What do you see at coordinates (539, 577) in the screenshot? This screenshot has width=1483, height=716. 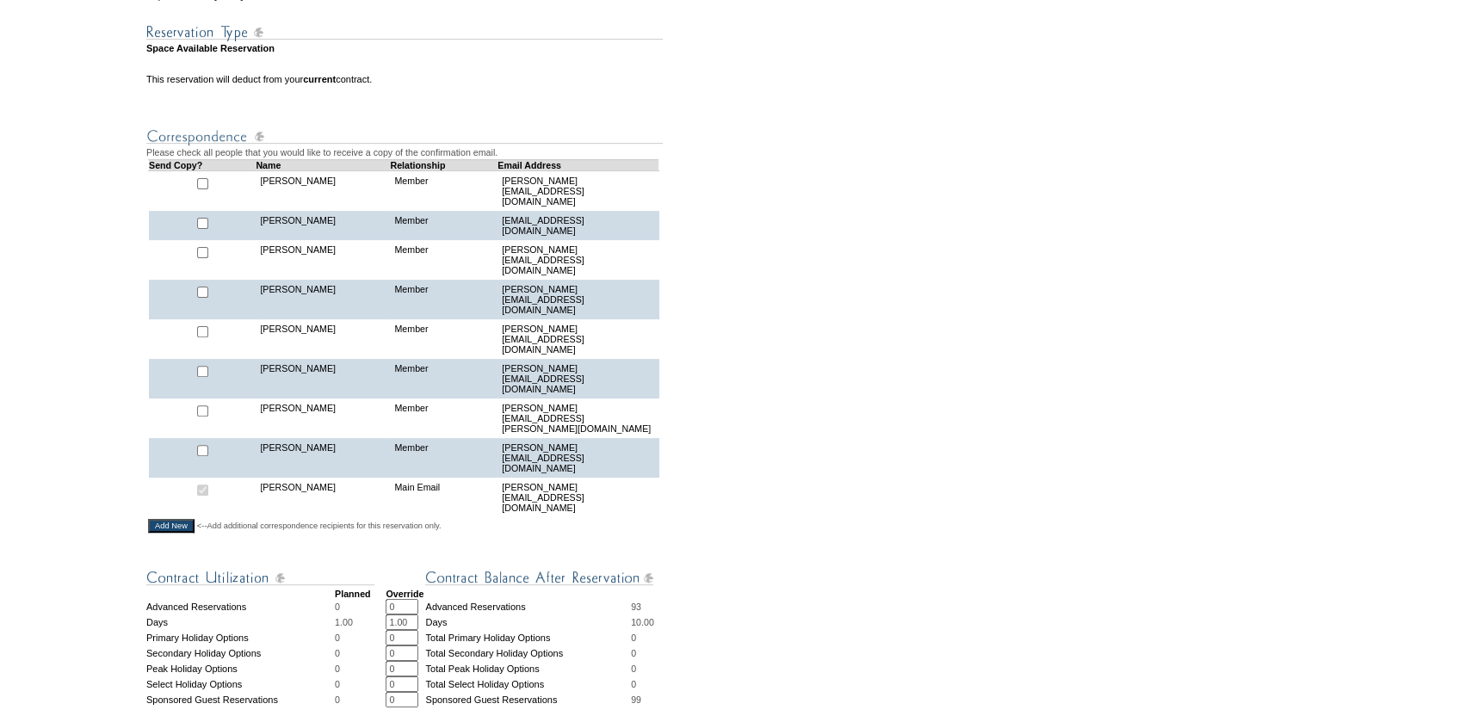 I see `img: Contract Balance After Reservation` at bounding box center [539, 577].